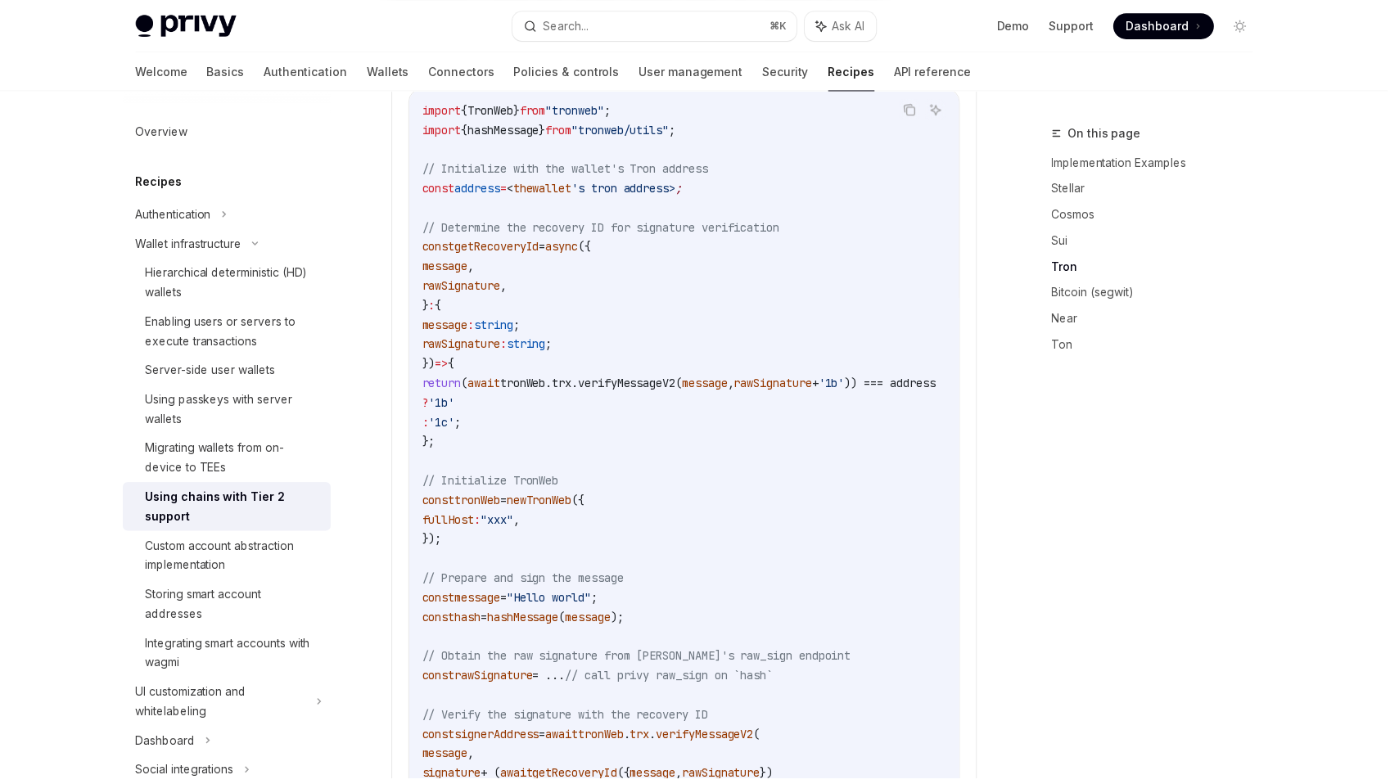 The height and width of the screenshot is (784, 1399). Describe the element at coordinates (190, 246) in the screenshot. I see `div: Wallet infrastructure` at that location.